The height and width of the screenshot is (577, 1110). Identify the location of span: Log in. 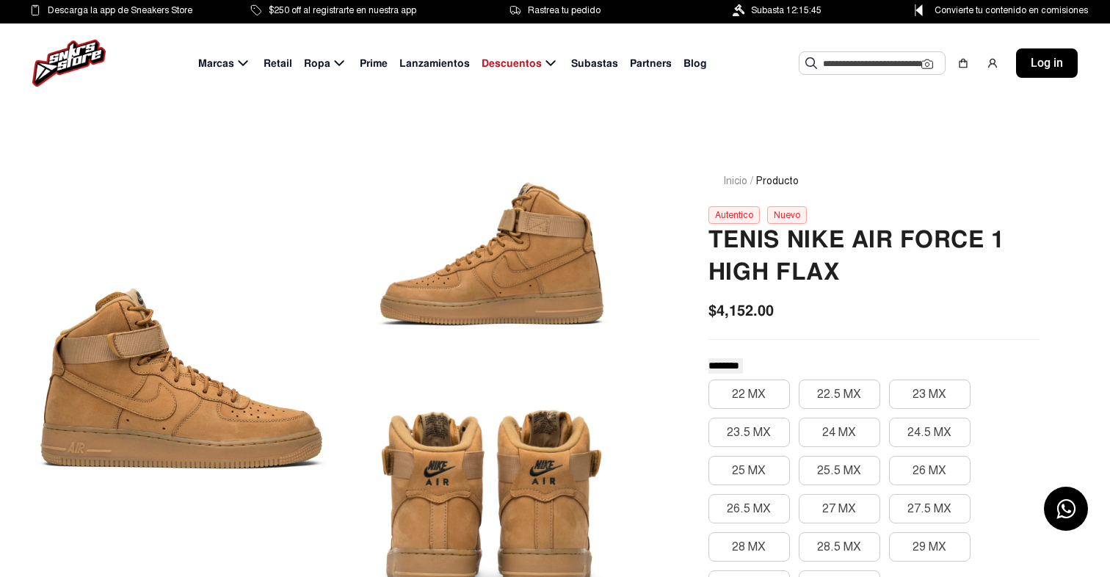
(1047, 63).